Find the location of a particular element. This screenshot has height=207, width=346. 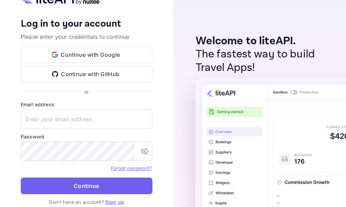

button: Continue with GitHub is located at coordinates (87, 74).